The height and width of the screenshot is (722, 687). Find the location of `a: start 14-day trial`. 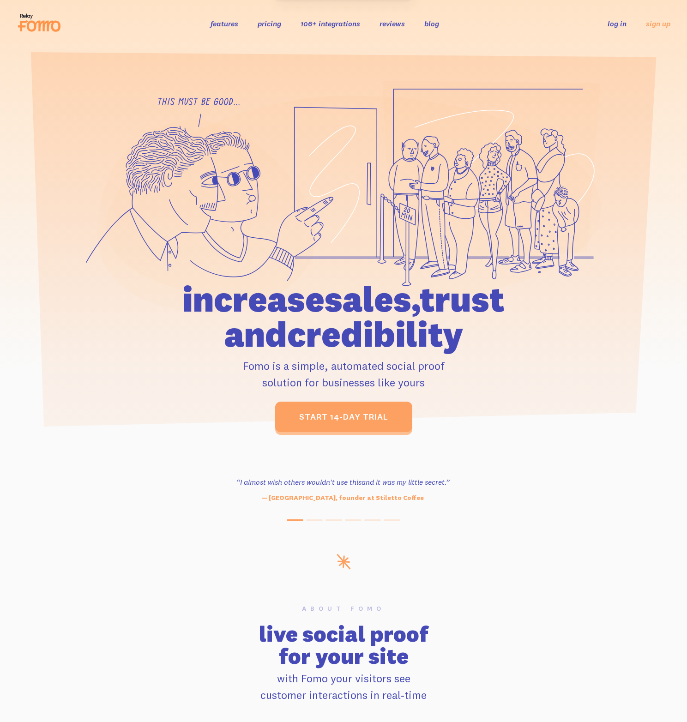

a: start 14-day trial is located at coordinates (343, 417).